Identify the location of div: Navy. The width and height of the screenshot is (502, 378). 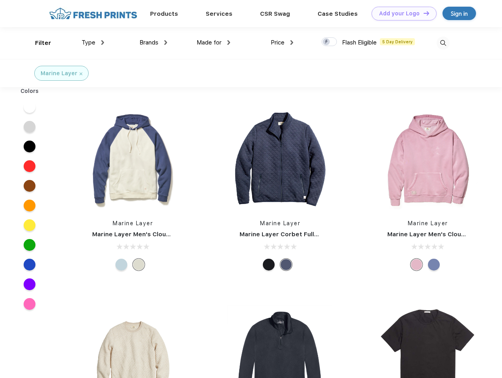
(286, 265).